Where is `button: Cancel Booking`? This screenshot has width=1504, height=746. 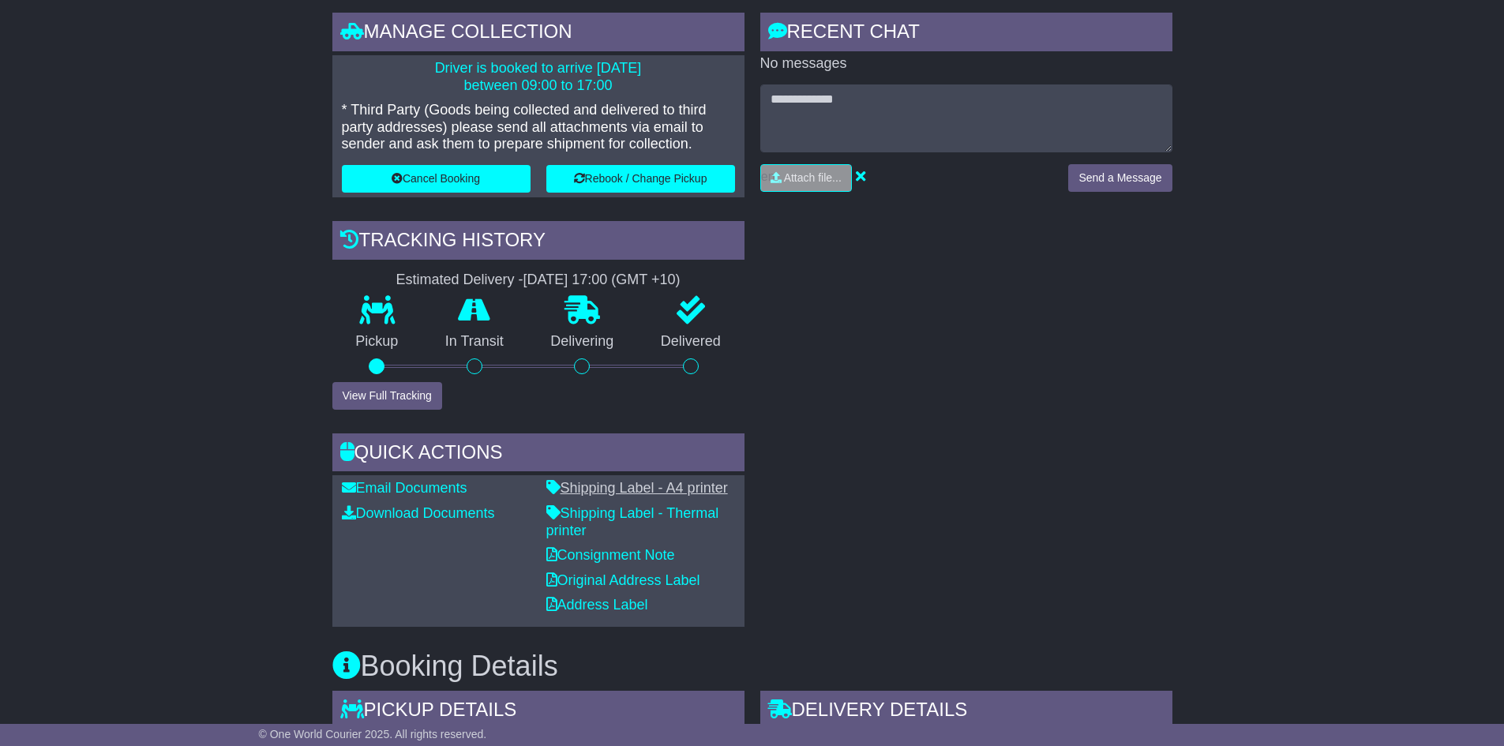
button: Cancel Booking is located at coordinates (436, 178).